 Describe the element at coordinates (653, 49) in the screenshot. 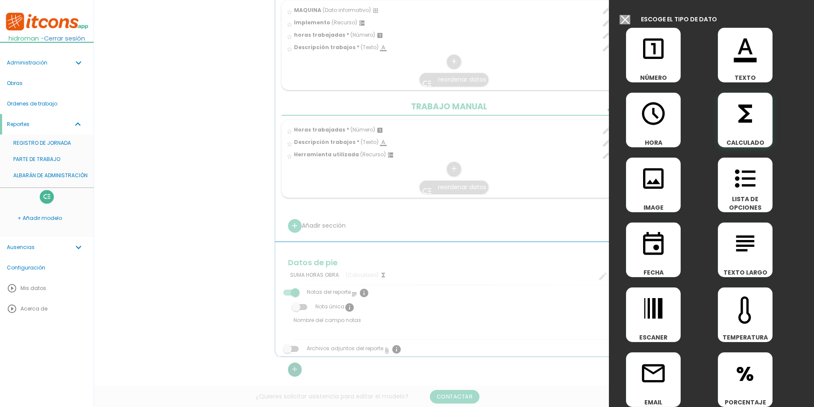

I see `i: looks_one` at that location.